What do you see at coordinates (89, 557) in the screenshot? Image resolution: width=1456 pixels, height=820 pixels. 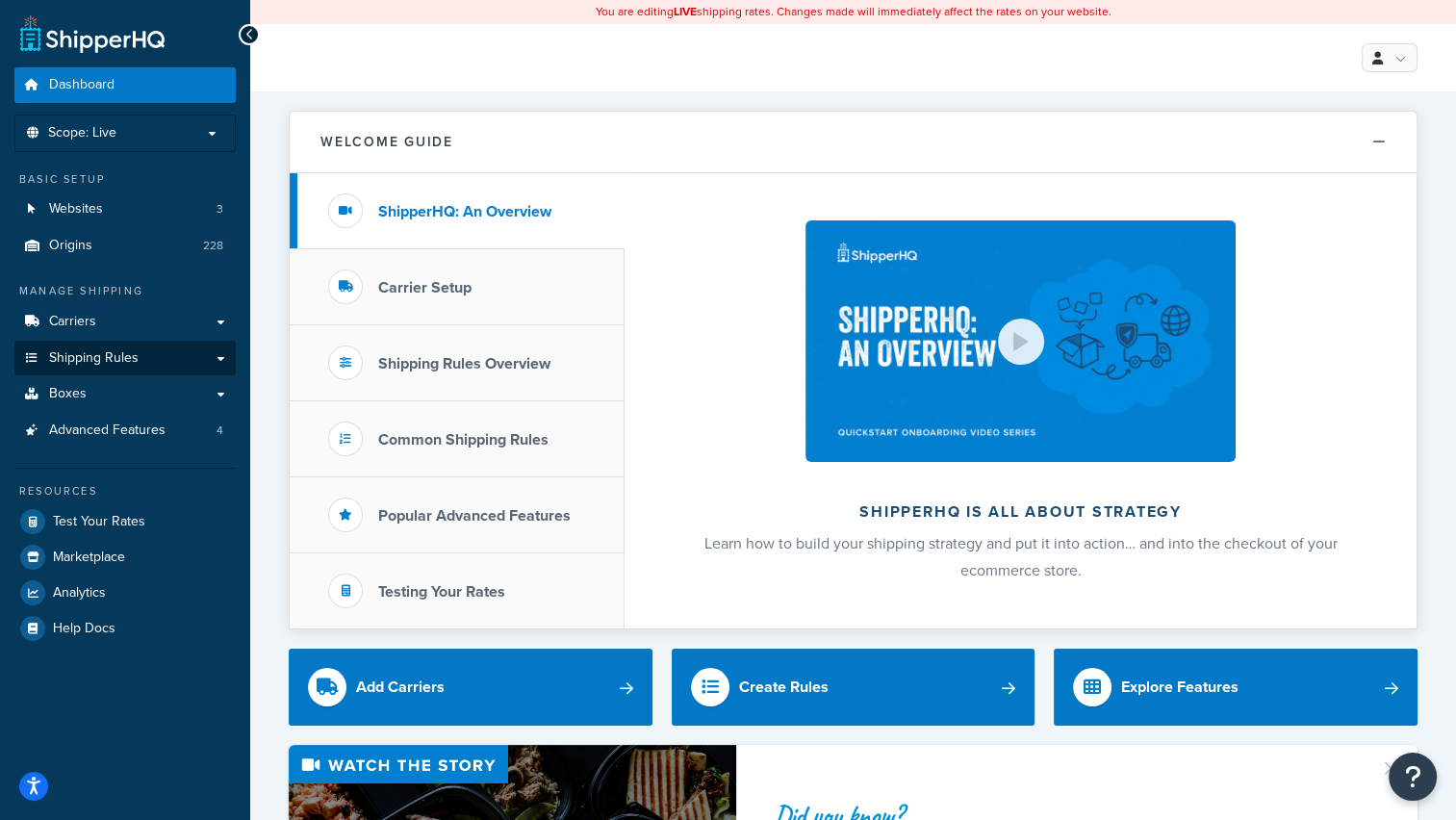 I see `span: Marketplace` at bounding box center [89, 557].